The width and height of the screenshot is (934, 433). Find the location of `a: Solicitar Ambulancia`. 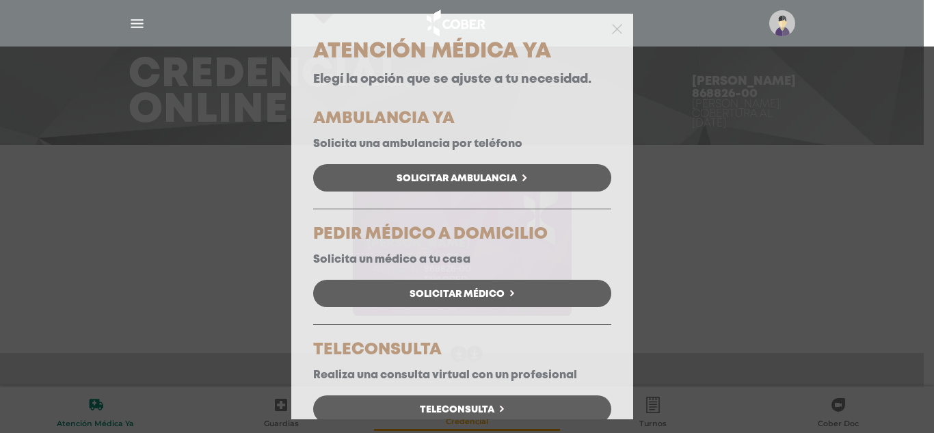

a: Solicitar Ambulancia is located at coordinates (462, 178).